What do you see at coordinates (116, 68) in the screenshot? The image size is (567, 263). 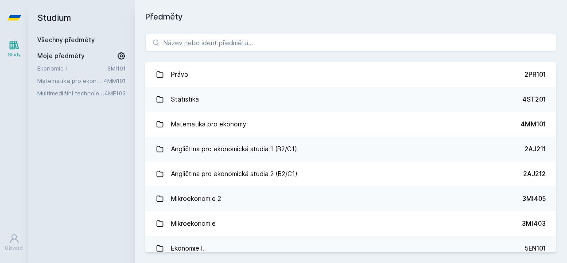 I see `a: 3MI191` at bounding box center [116, 68].